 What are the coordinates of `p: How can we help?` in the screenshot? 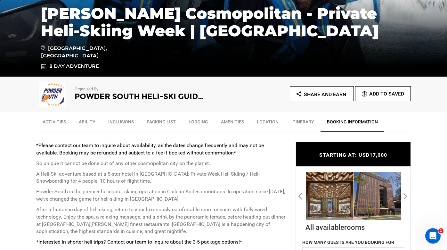 It's located at (64, 62).